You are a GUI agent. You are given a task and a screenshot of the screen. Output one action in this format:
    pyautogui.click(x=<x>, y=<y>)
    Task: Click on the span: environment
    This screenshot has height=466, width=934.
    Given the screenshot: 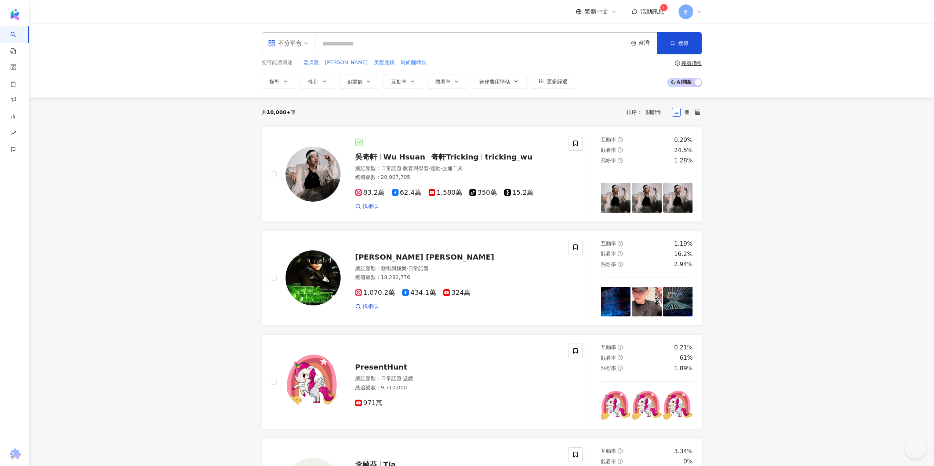 What is the action you would take?
    pyautogui.click(x=633, y=43)
    